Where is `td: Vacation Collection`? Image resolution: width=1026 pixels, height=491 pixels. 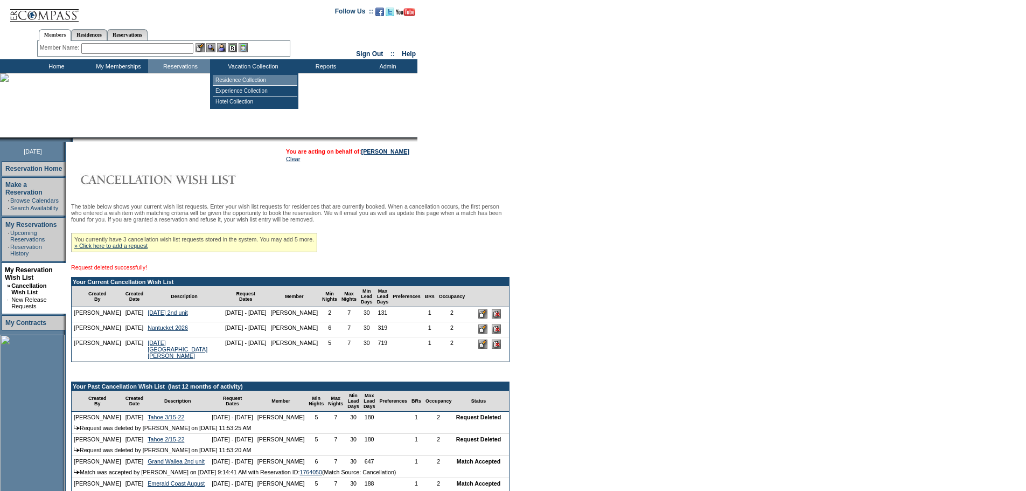 td: Vacation Collection is located at coordinates (252, 66).